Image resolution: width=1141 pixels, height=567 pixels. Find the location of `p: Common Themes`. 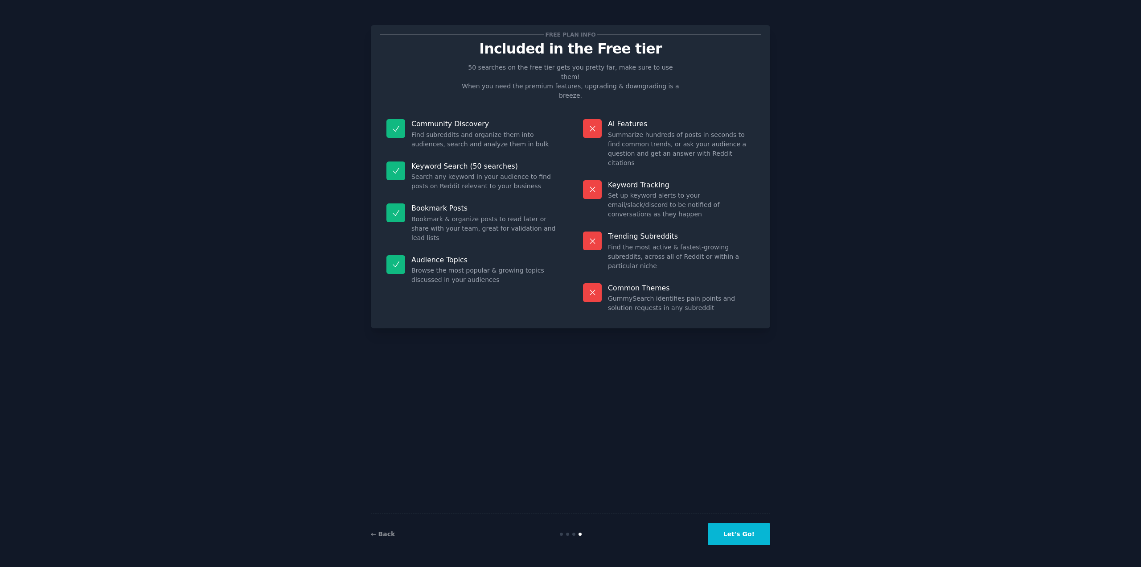

p: Common Themes is located at coordinates (681, 288).